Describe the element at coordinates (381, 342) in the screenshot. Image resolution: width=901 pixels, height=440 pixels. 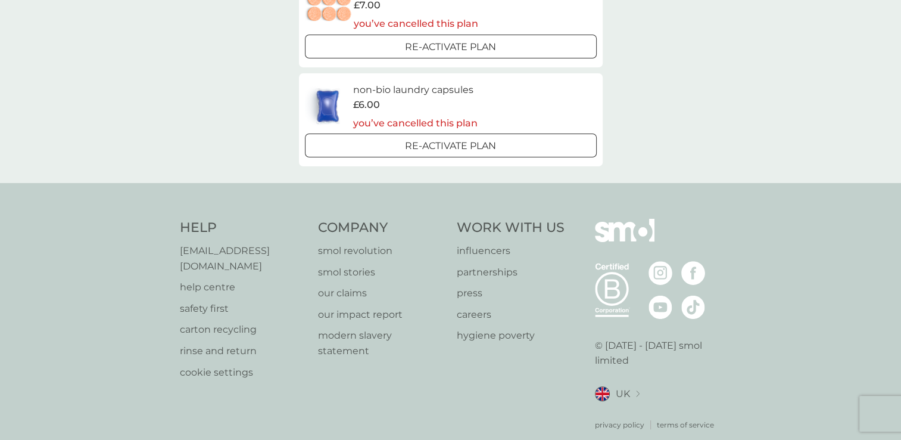
I see `p: modern slavery statement` at that location.